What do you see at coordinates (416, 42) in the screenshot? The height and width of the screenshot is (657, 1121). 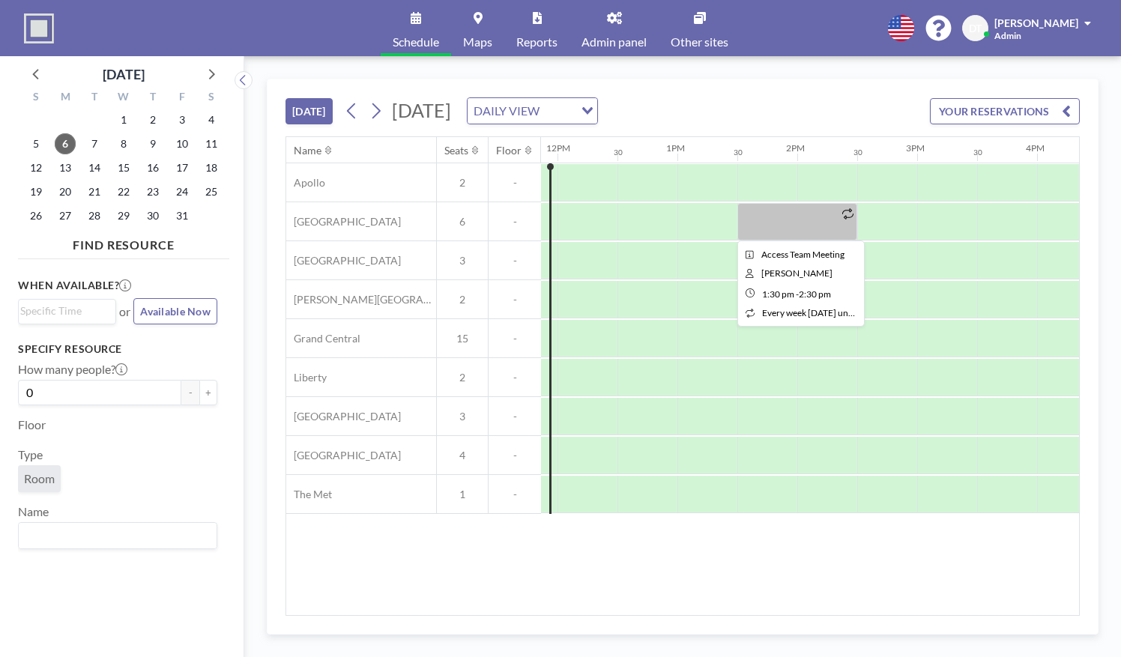 I see `span: Schedule` at bounding box center [416, 42].